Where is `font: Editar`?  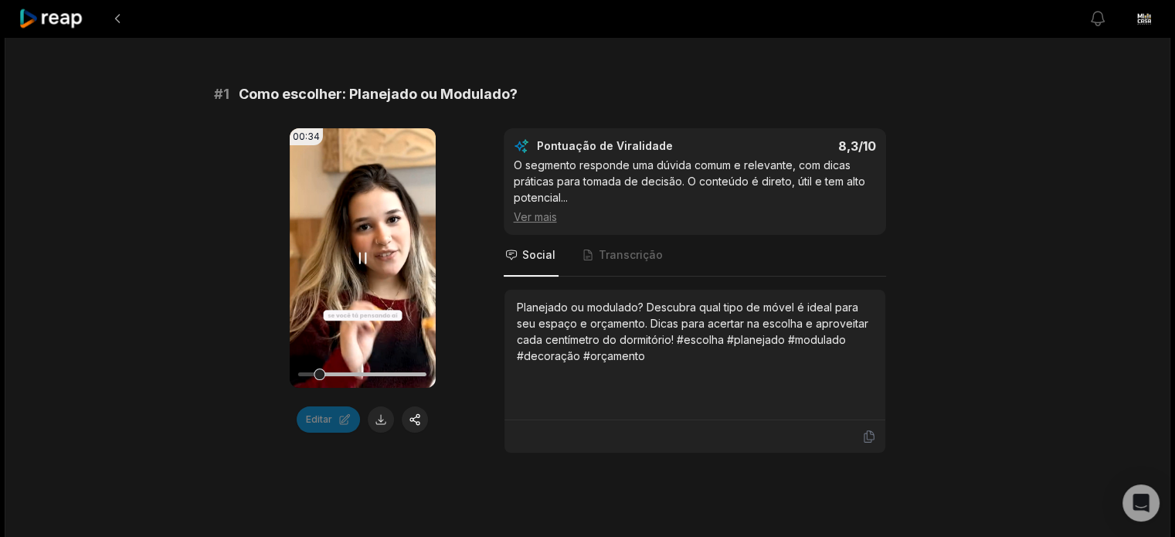
font: Editar is located at coordinates (319, 419).